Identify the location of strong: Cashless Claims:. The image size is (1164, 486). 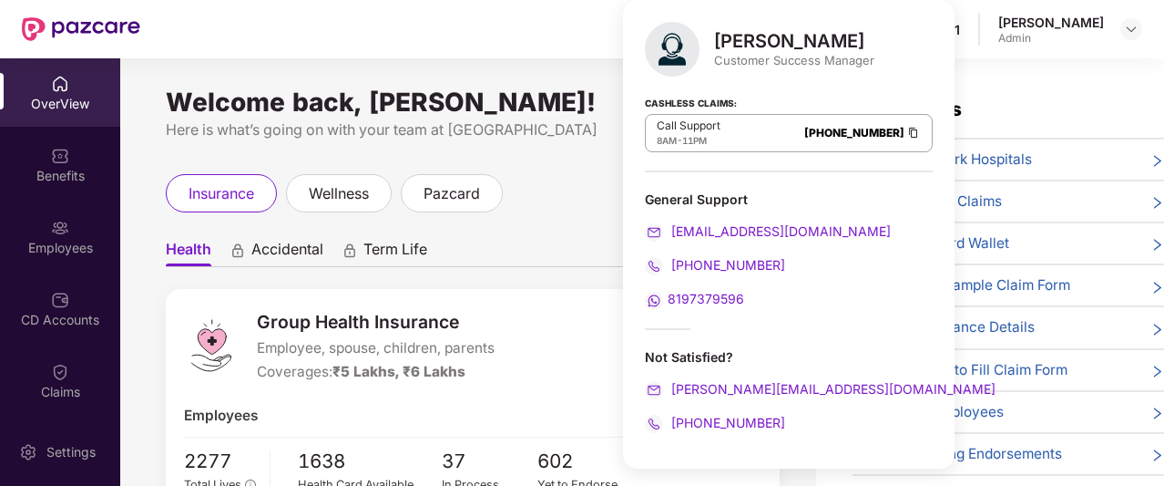
(691, 102).